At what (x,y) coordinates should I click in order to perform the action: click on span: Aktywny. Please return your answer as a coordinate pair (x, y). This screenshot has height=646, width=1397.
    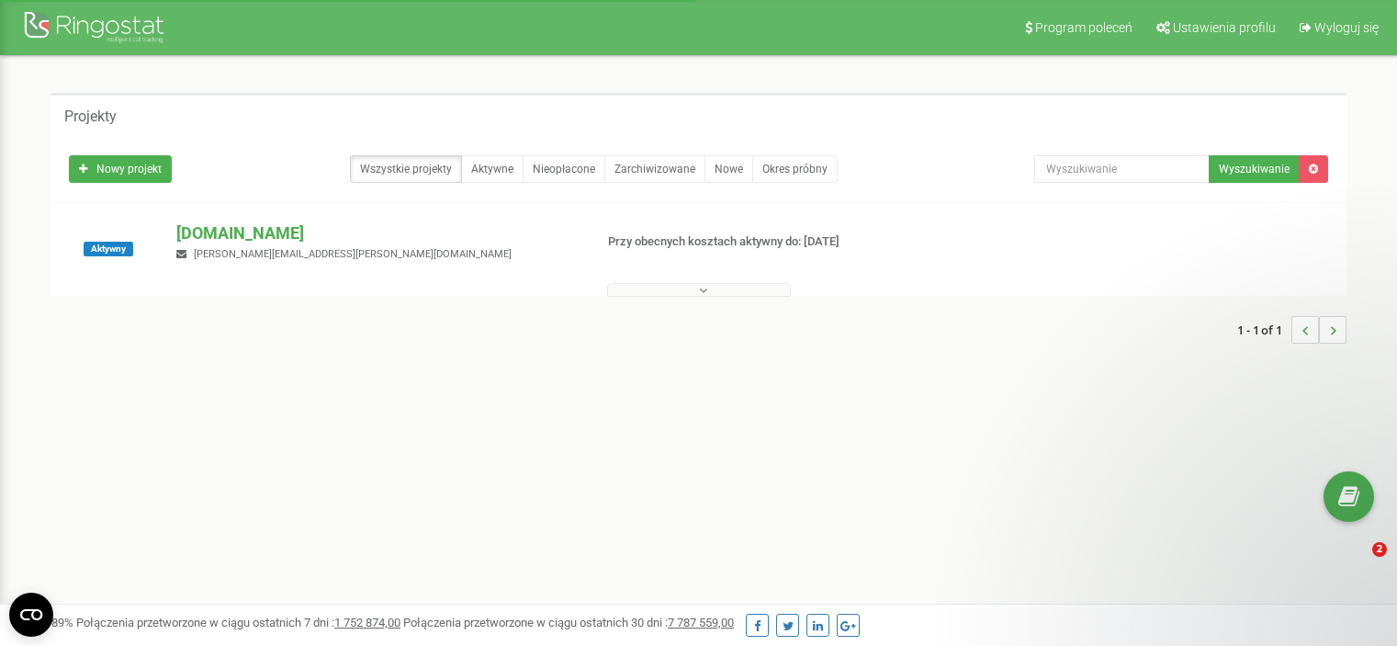
    Looking at the image, I should click on (108, 249).